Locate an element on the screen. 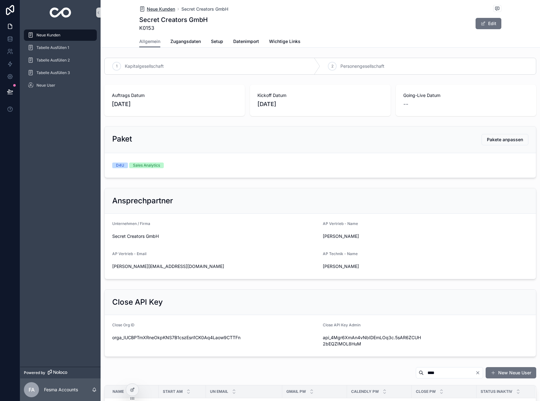  a: Wichtige Links is located at coordinates (285, 42).